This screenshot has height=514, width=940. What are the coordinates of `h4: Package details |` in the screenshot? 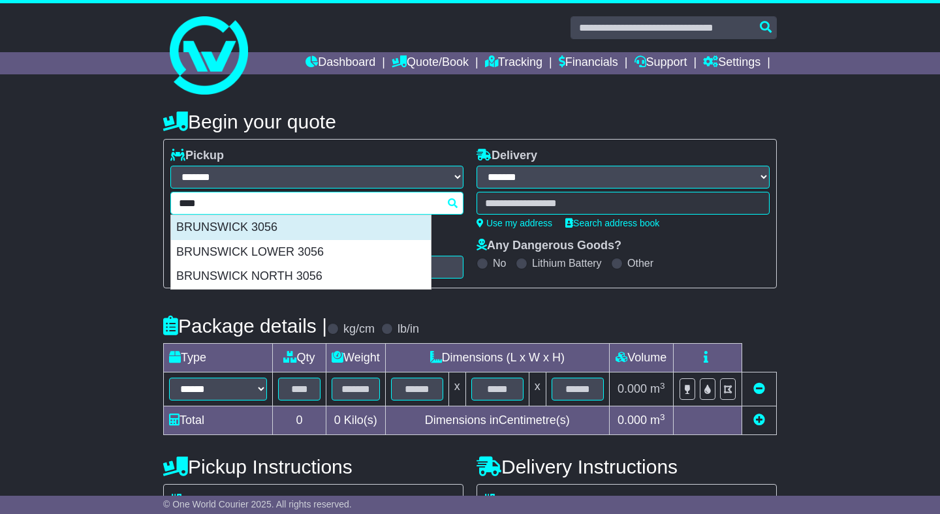 It's located at (245, 326).